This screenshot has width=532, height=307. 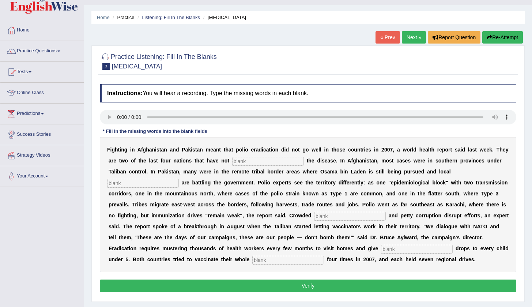 I want to click on b: A, so click(x=139, y=149).